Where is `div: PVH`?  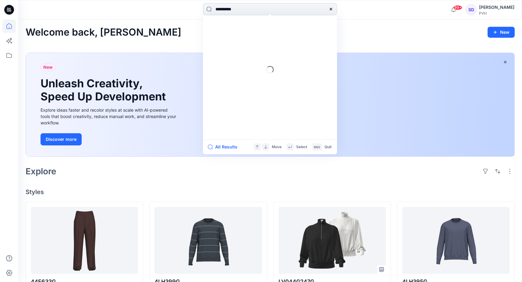 div: PVH is located at coordinates (496, 13).